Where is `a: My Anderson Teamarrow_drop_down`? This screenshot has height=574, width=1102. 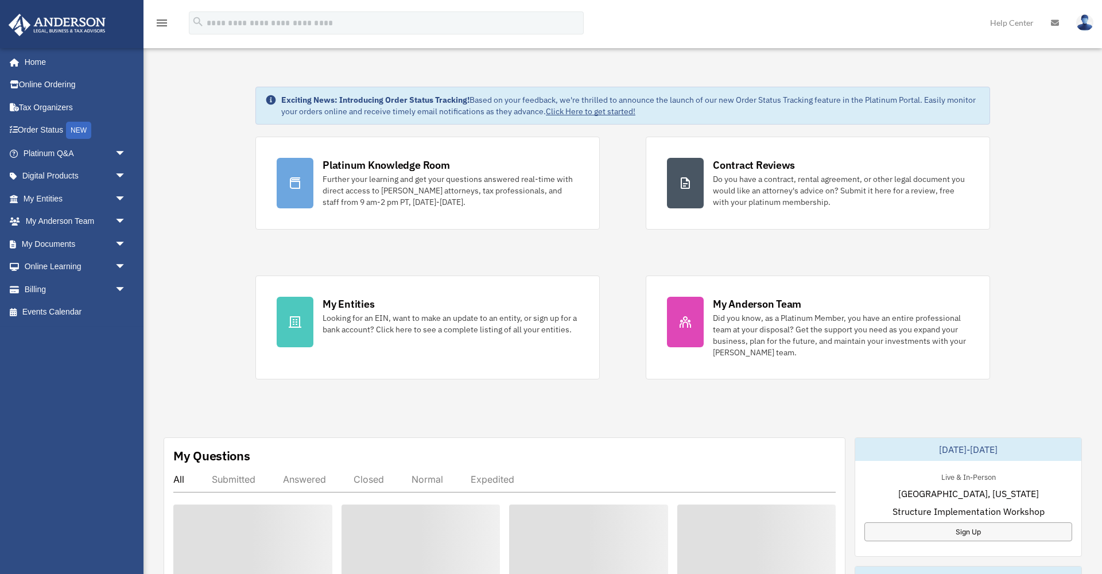 a: My Anderson Teamarrow_drop_down is located at coordinates (76, 221).